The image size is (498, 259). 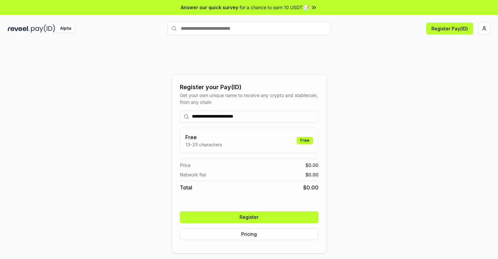 I want to click on p: 13-25 characters, so click(x=204, y=144).